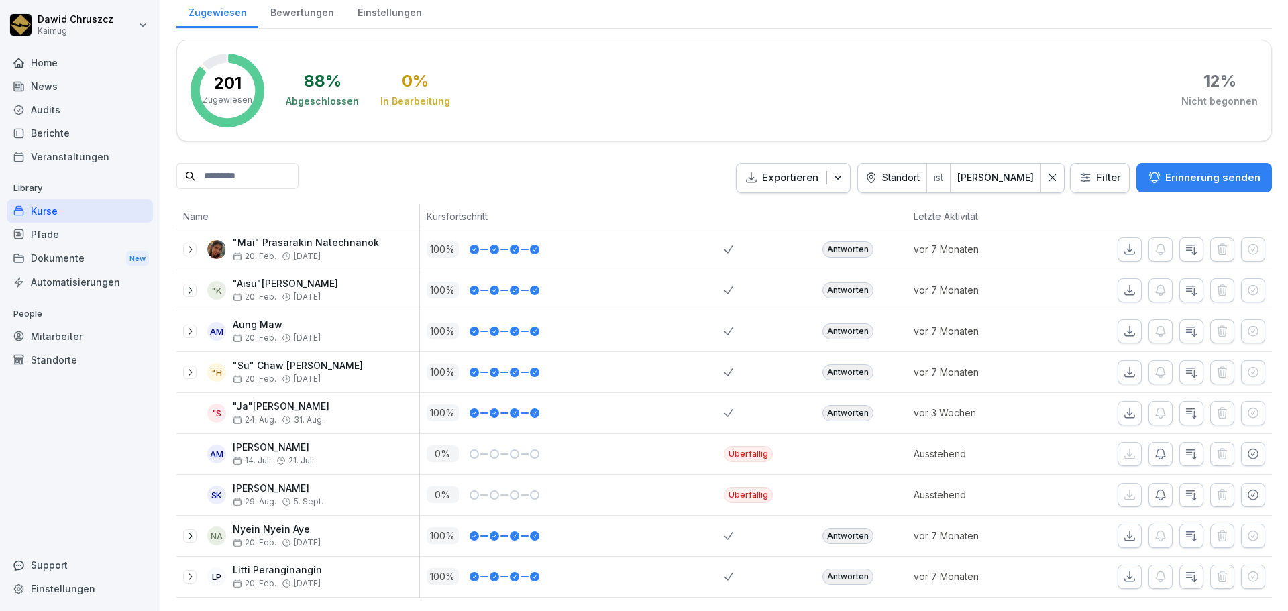 The height and width of the screenshot is (611, 1288). What do you see at coordinates (80, 588) in the screenshot?
I see `div: Einstellungen` at bounding box center [80, 588].